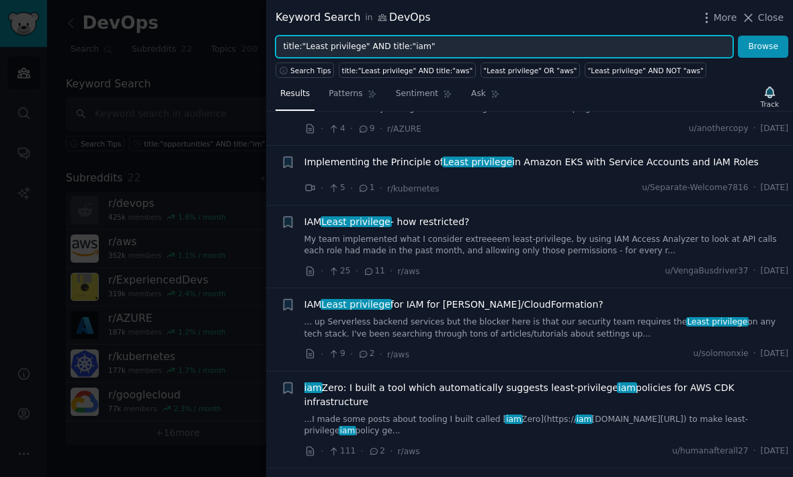 The width and height of the screenshot is (793, 477). What do you see at coordinates (770, 97) in the screenshot?
I see `button: Track` at bounding box center [770, 97].